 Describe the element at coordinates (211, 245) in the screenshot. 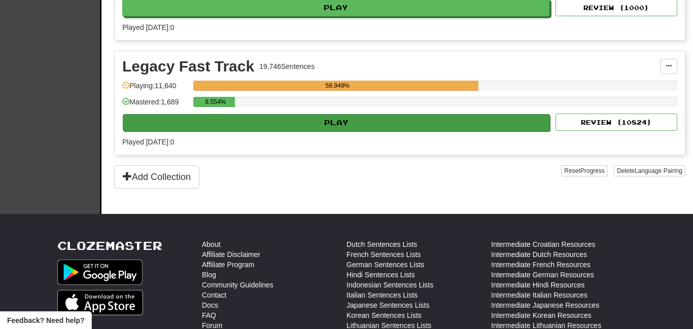

I see `a: About` at that location.